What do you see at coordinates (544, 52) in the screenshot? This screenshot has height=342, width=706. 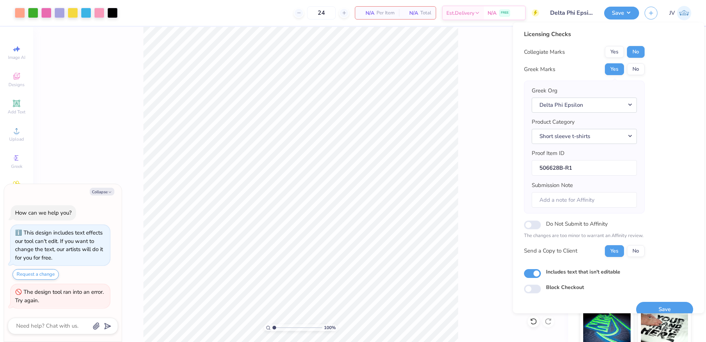 I see `div: Collegiate Marks` at bounding box center [544, 52].